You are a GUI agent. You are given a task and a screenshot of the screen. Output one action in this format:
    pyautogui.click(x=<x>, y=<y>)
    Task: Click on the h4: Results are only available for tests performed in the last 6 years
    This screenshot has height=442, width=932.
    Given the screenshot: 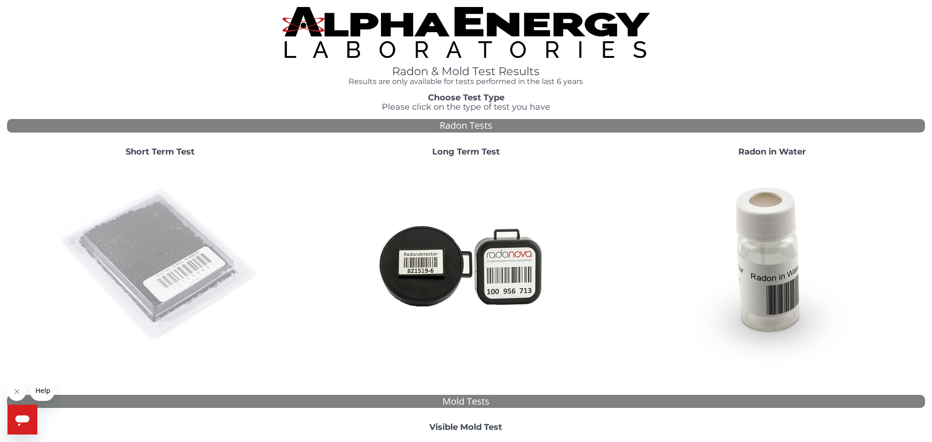 What is the action you would take?
    pyautogui.click(x=466, y=82)
    